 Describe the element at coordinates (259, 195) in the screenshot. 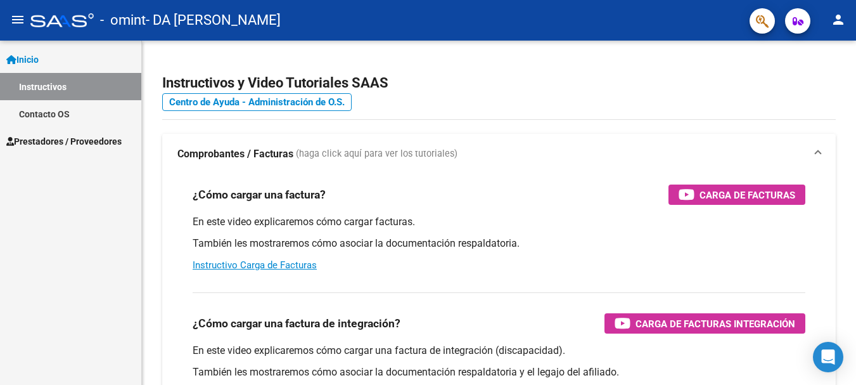

I see `h3: ¿Cómo cargar una factura?` at that location.